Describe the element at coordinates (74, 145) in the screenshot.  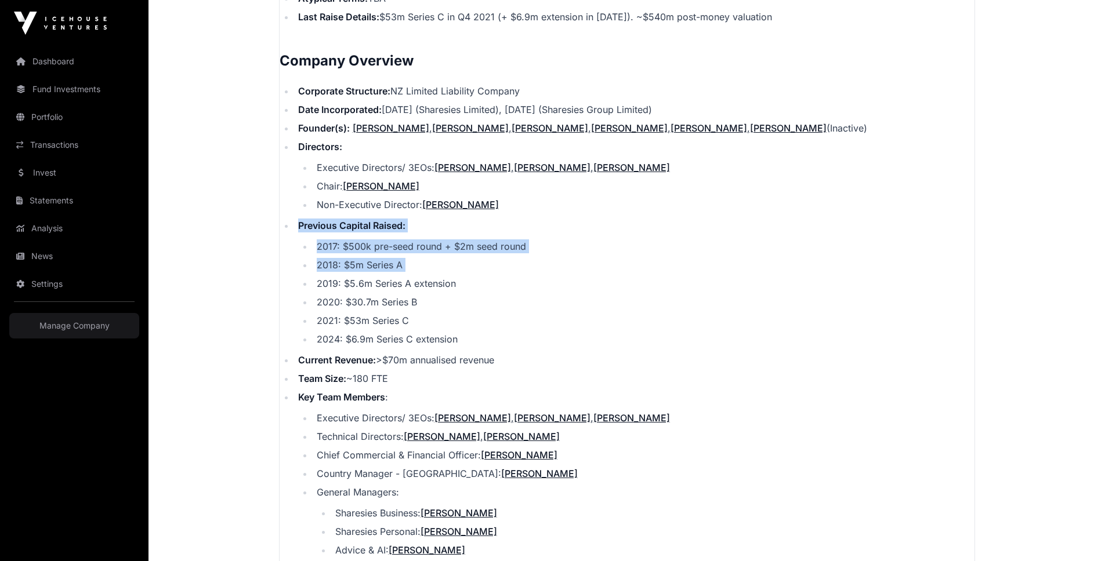
I see `a: Transactions` at that location.